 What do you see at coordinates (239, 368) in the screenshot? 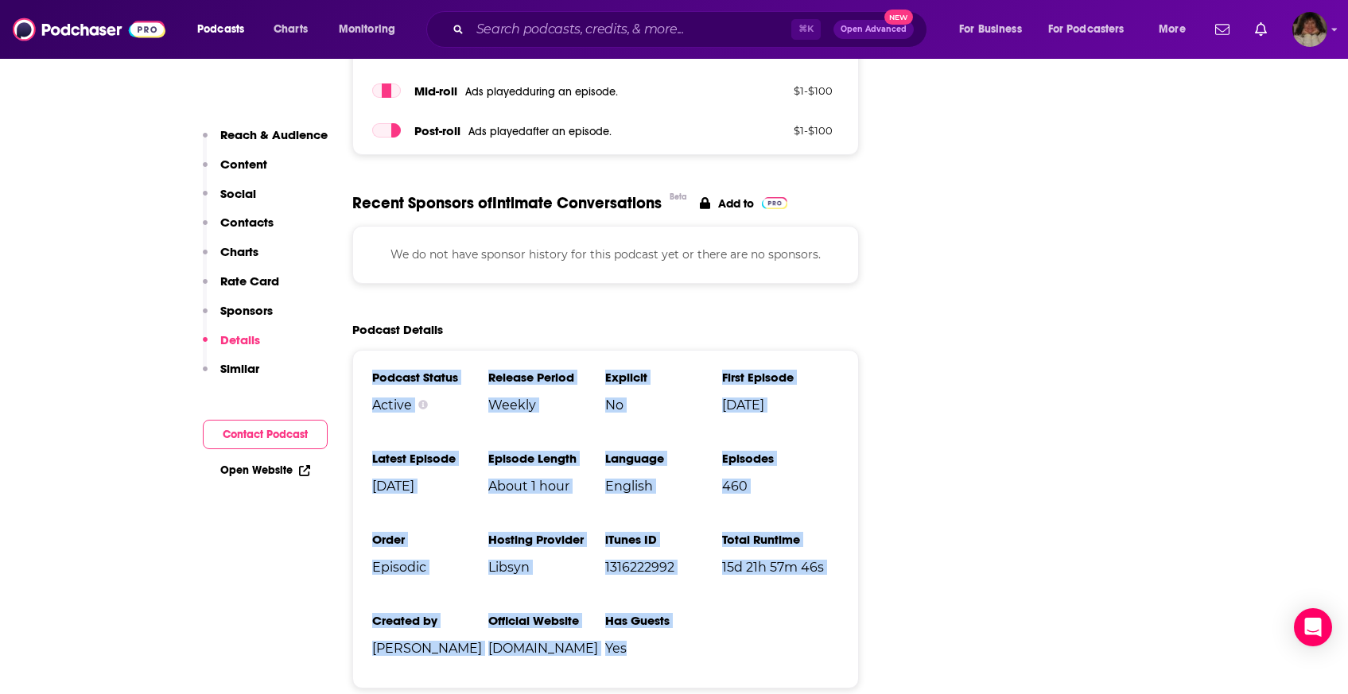
I see `p: Similar` at bounding box center [239, 368].